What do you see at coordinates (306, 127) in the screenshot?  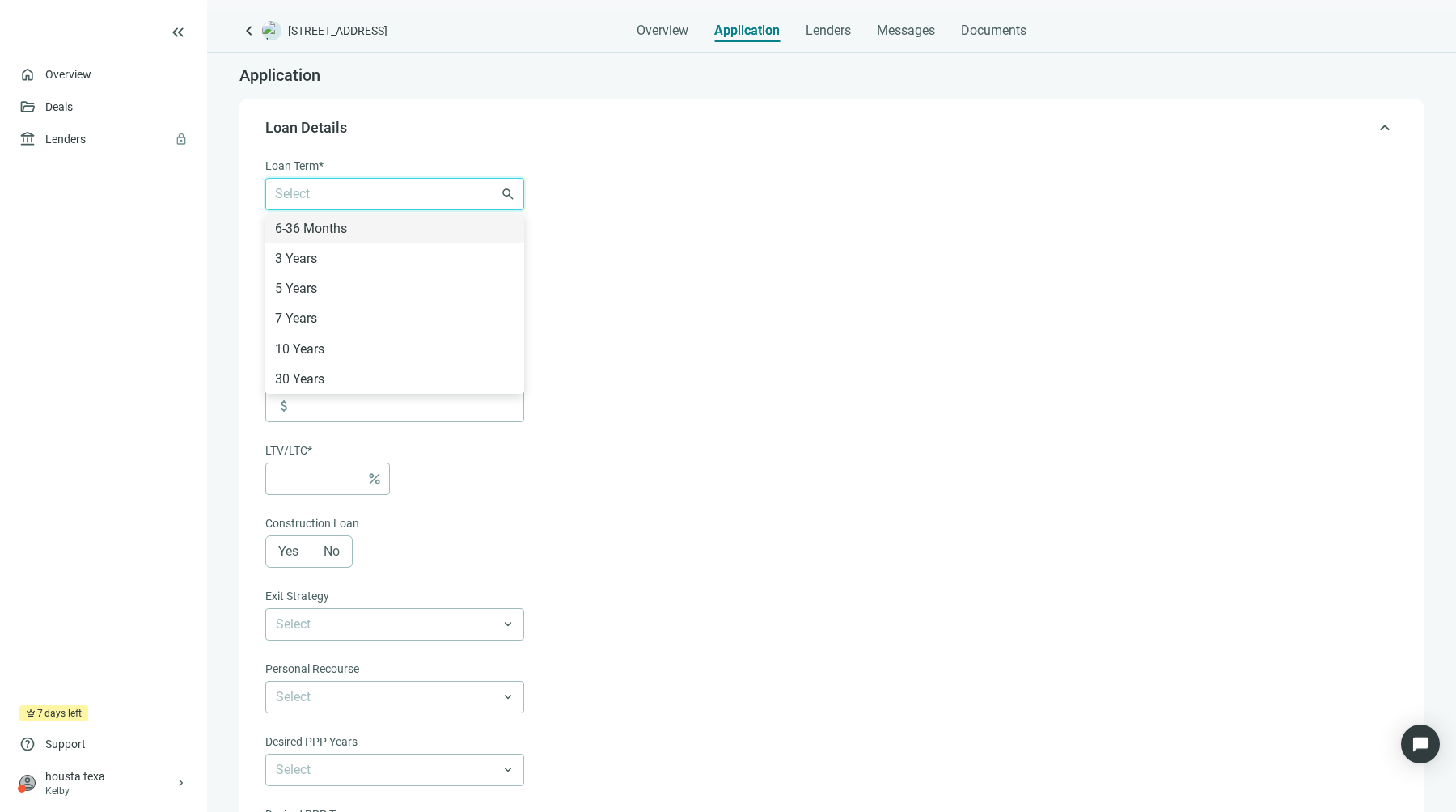 I see `span: Loan Details` at bounding box center [306, 127].